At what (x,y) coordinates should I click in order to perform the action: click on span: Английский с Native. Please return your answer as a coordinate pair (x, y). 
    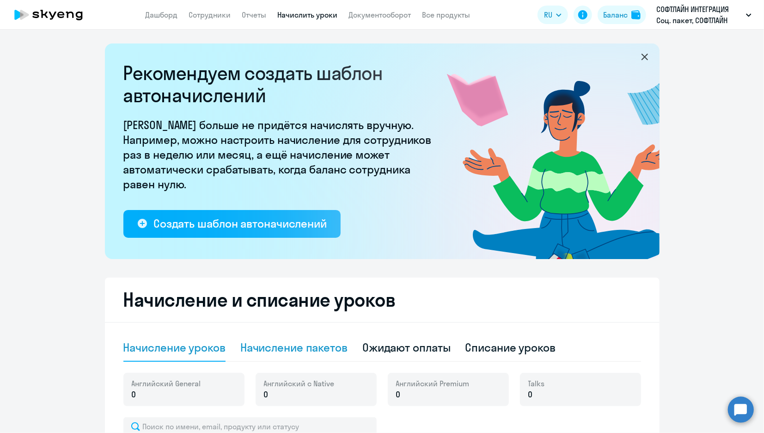
    Looking at the image, I should click on (299, 383).